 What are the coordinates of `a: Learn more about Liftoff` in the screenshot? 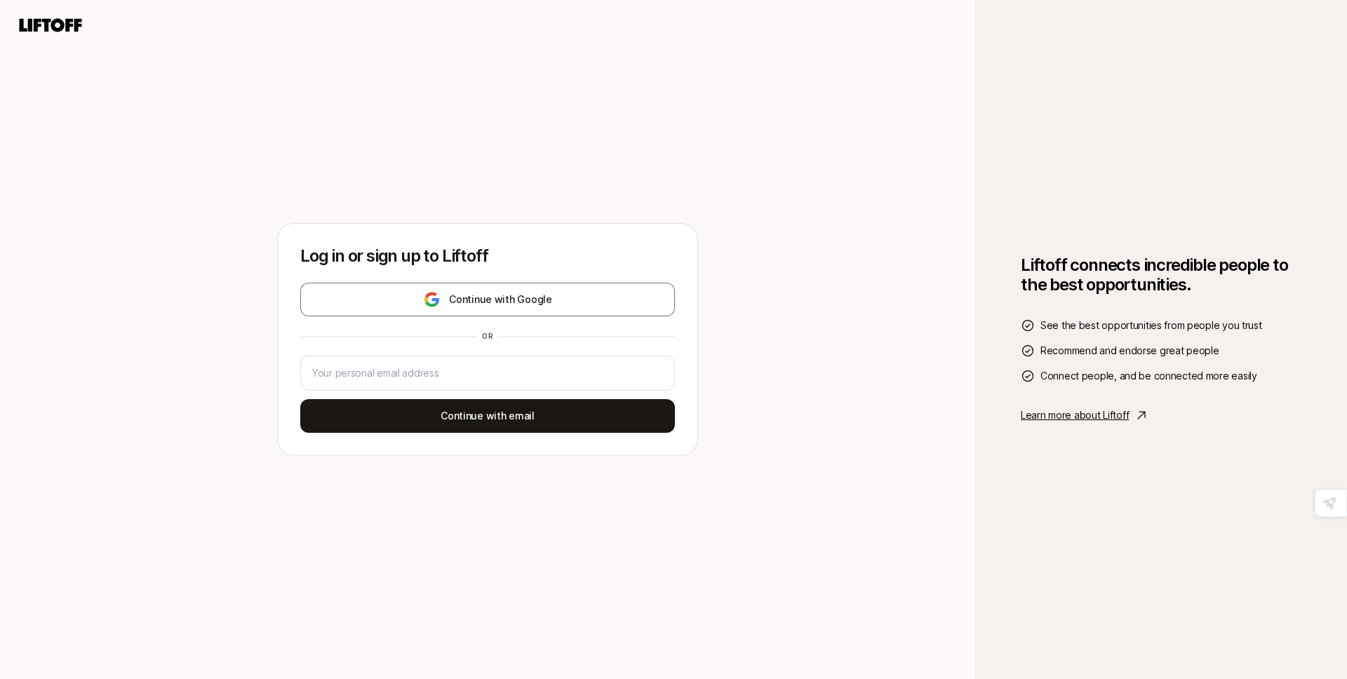 It's located at (1161, 415).